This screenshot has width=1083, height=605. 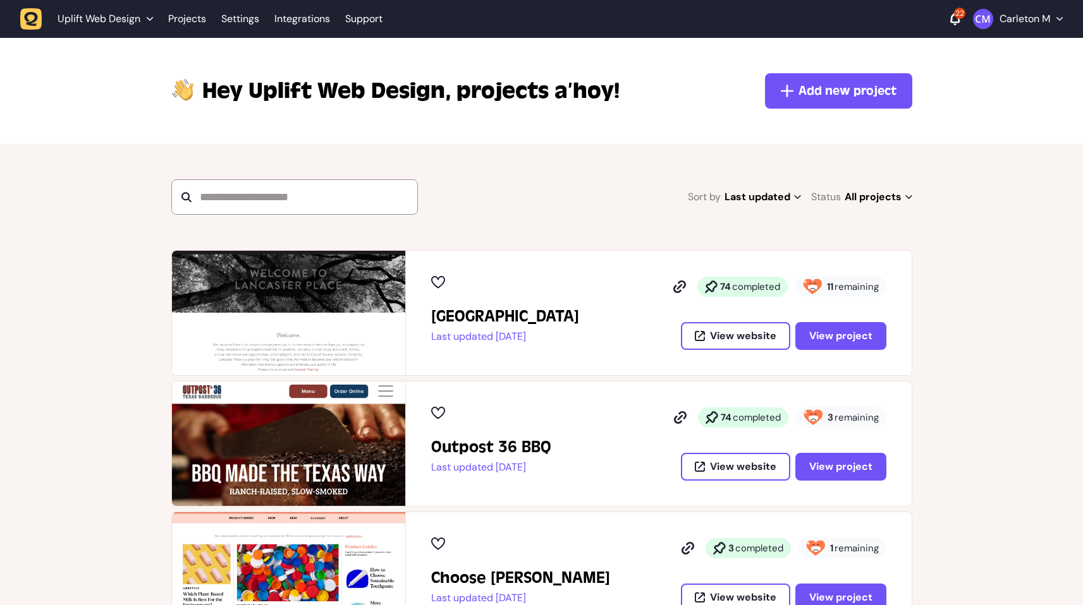 What do you see at coordinates (1024, 19) in the screenshot?
I see `p: Carleton M` at bounding box center [1024, 19].